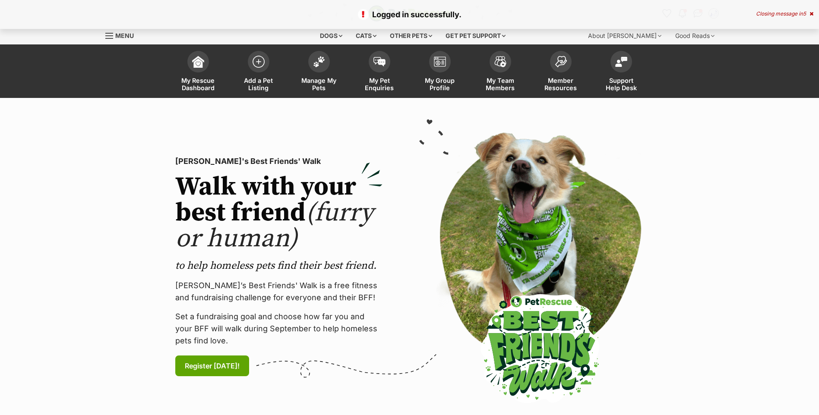 The width and height of the screenshot is (819, 415). I want to click on img: help-desk-icon-fdf02630f3aa405de69fd3d07c3f3aa587a6932b1a1747fa1d2bba05be0121f9.svg, so click(621, 62).